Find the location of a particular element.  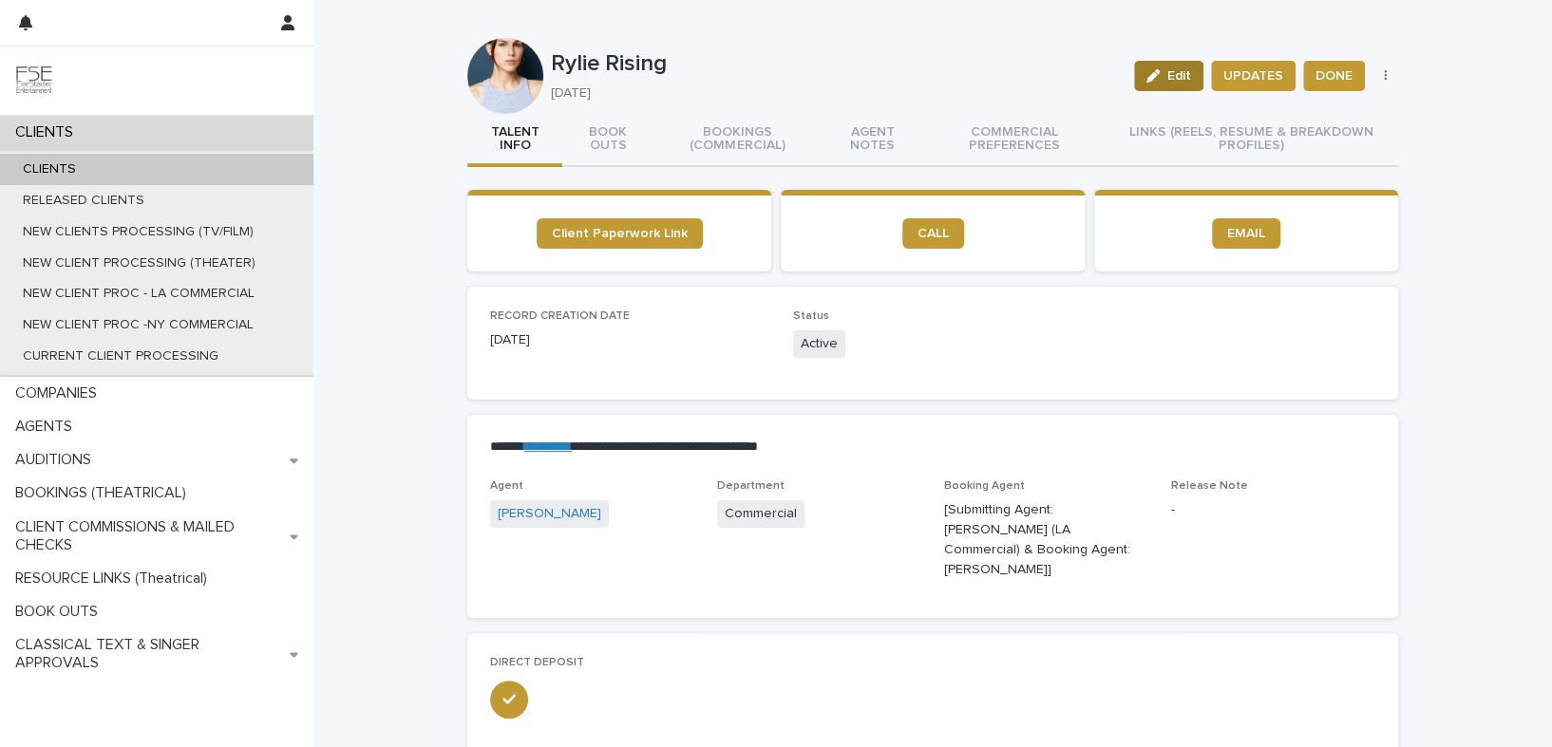

p: NEW CLIENT PROC -NY COMMERCIAL is located at coordinates (138, 325).